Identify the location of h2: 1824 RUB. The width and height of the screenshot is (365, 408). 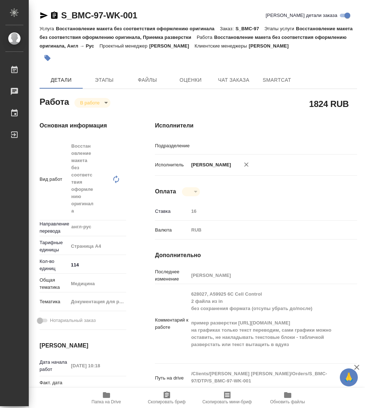
(329, 104).